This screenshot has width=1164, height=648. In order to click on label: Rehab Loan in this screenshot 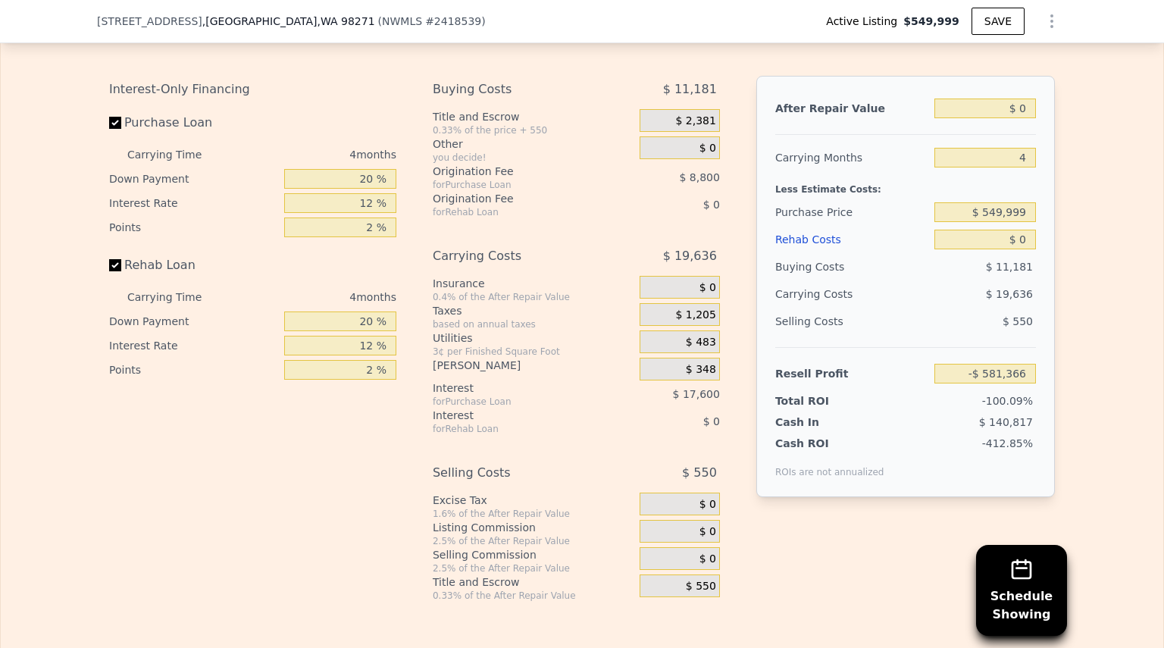, I will do `click(193, 265)`.